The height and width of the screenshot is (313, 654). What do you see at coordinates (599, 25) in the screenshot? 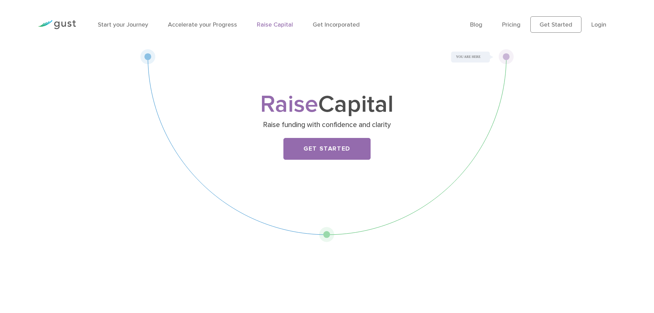
I see `a: Login` at bounding box center [599, 25].